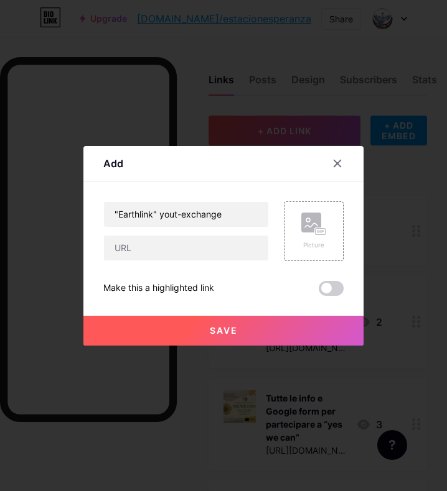 The width and height of the screenshot is (447, 491). What do you see at coordinates (186, 215) in the screenshot?
I see `input: Title` at bounding box center [186, 215].